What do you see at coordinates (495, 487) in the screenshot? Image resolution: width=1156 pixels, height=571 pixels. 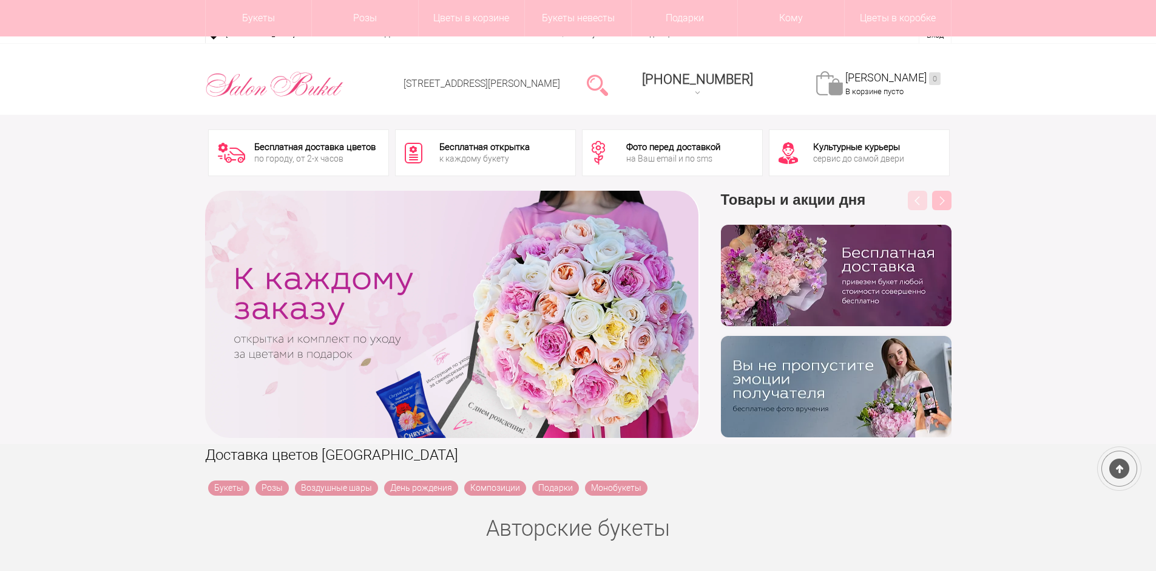 I see `a: Композиции` at bounding box center [495, 487].